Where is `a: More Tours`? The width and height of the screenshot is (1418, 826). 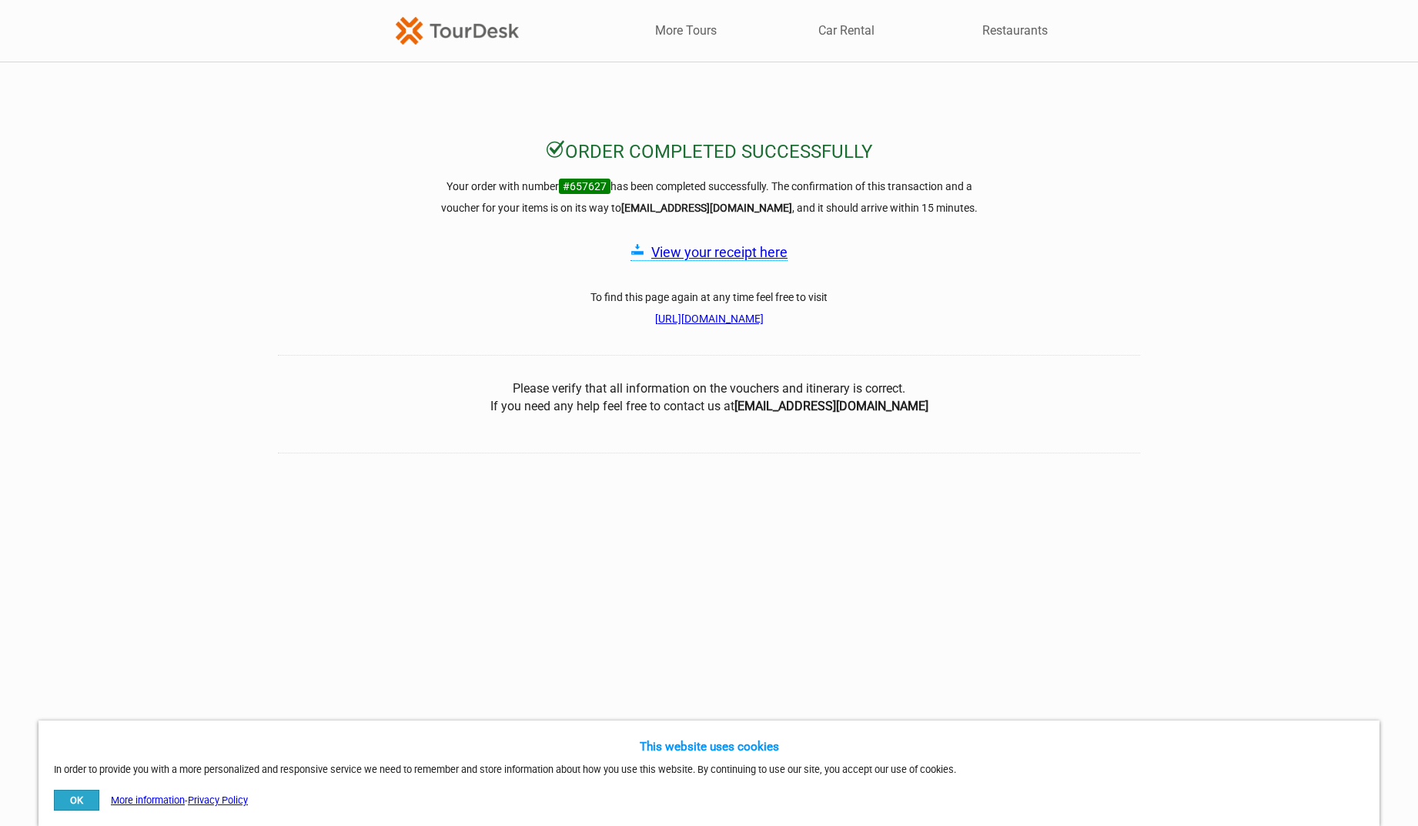
a: More Tours is located at coordinates (686, 31).